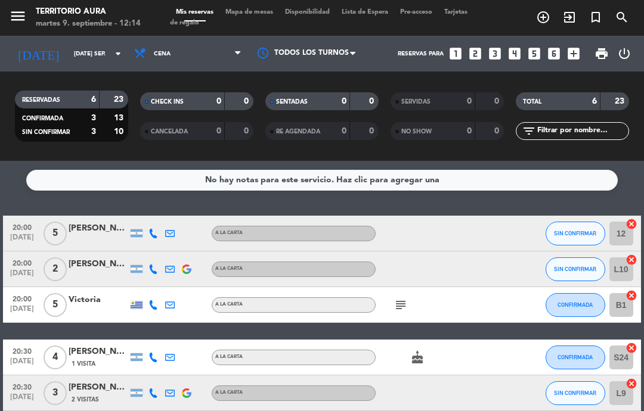  What do you see at coordinates (624, 54) in the screenshot?
I see `div: LOG OUT` at bounding box center [624, 54].